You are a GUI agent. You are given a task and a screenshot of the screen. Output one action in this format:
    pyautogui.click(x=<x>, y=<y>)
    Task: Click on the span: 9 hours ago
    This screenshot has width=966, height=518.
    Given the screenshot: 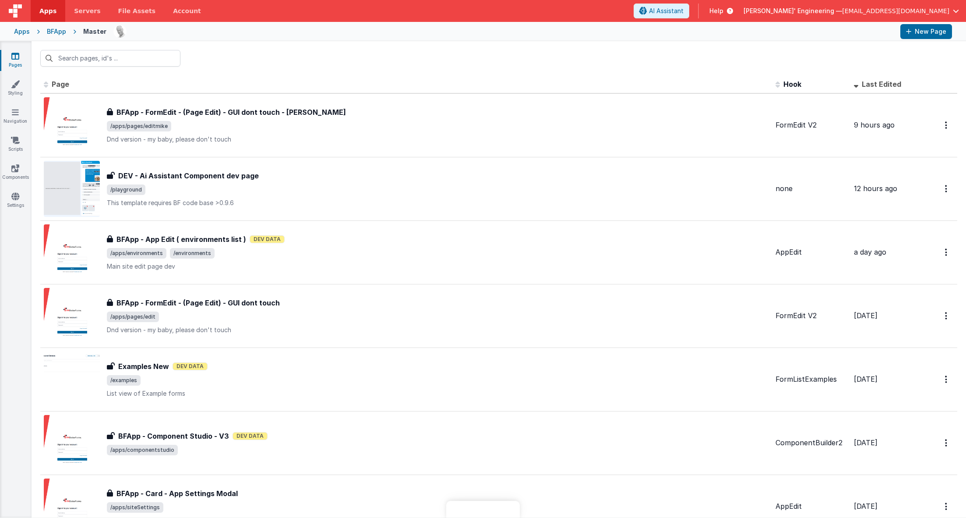 What is the action you would take?
    pyautogui.click(x=874, y=125)
    